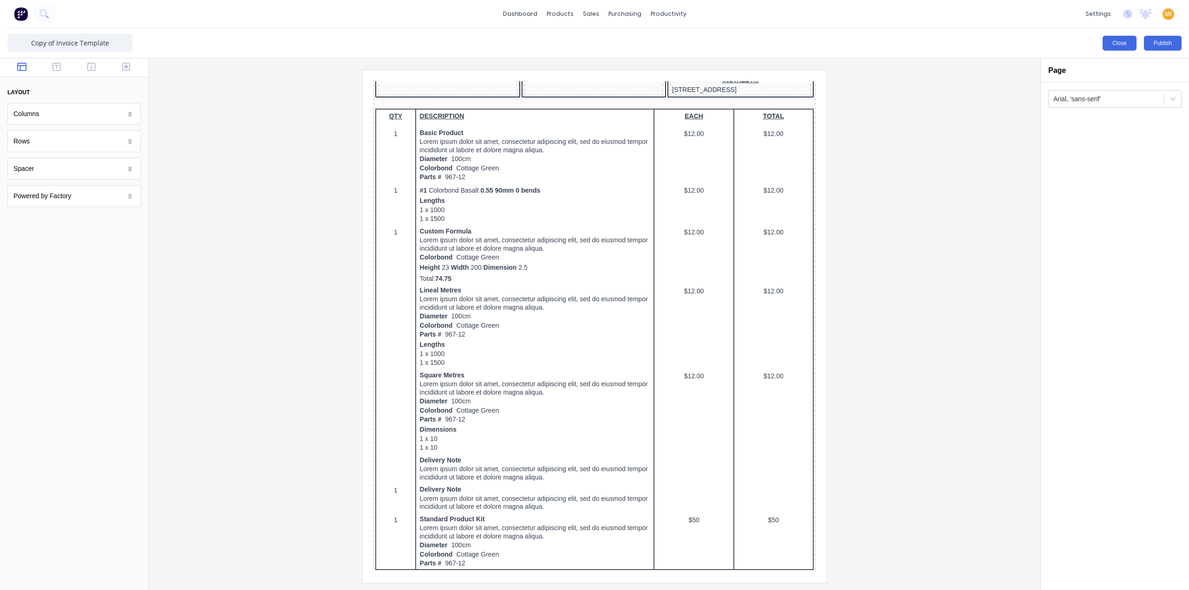 The height and width of the screenshot is (590, 1189). What do you see at coordinates (560, 14) in the screenshot?
I see `div: products` at bounding box center [560, 14].